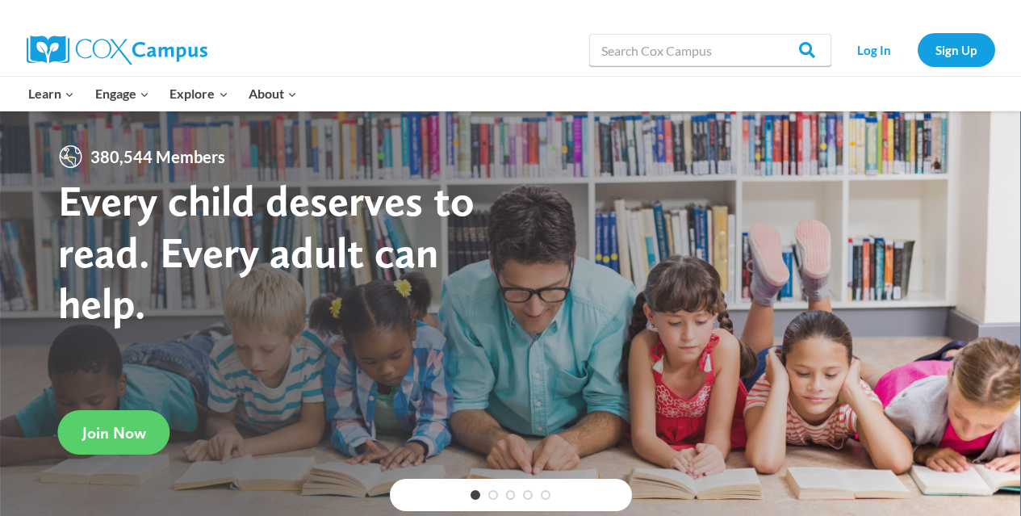 The width and height of the screenshot is (1021, 516). I want to click on nav: Primary Navigation, so click(163, 94).